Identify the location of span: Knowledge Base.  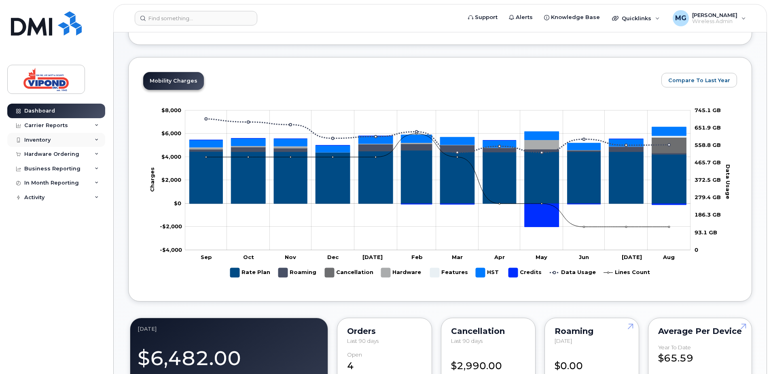
(575, 17).